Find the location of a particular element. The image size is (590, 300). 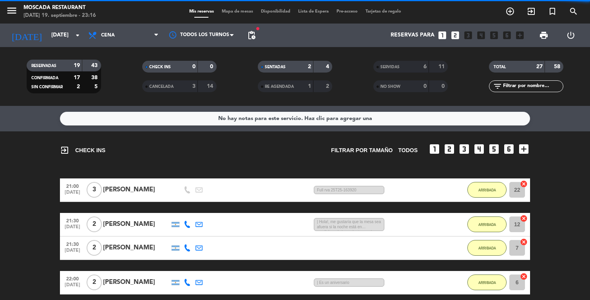

span: TOTAL is located at coordinates (500, 67).